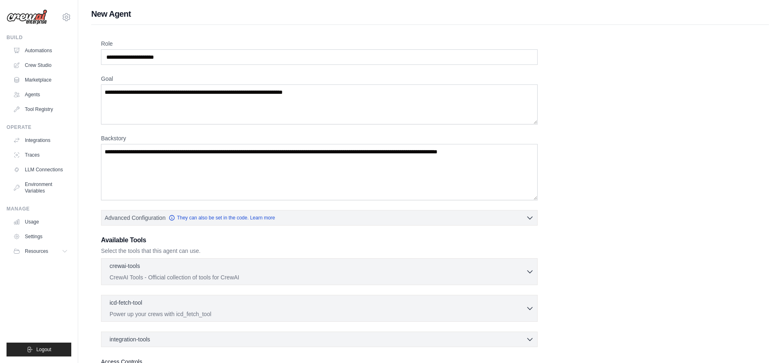 This screenshot has height=363, width=782. What do you see at coordinates (318, 277) in the screenshot?
I see `p: CrewAI Tools - Official collection of tools for CrewAI` at bounding box center [318, 277].